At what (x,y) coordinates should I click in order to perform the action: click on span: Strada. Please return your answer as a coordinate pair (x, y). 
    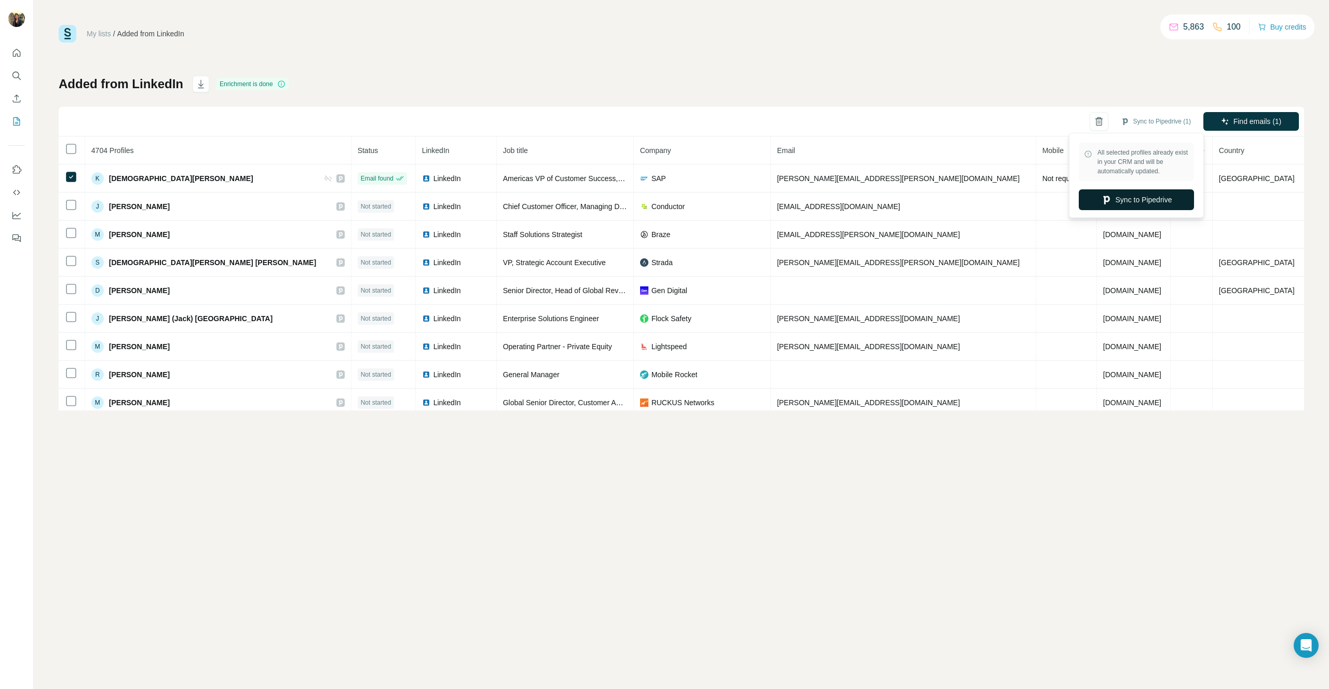
    Looking at the image, I should click on (662, 263).